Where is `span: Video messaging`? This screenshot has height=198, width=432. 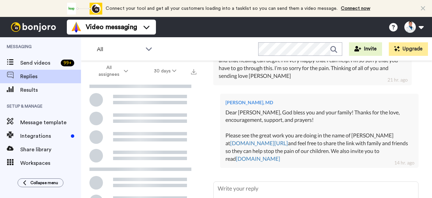
span: Video messaging is located at coordinates (111, 27).